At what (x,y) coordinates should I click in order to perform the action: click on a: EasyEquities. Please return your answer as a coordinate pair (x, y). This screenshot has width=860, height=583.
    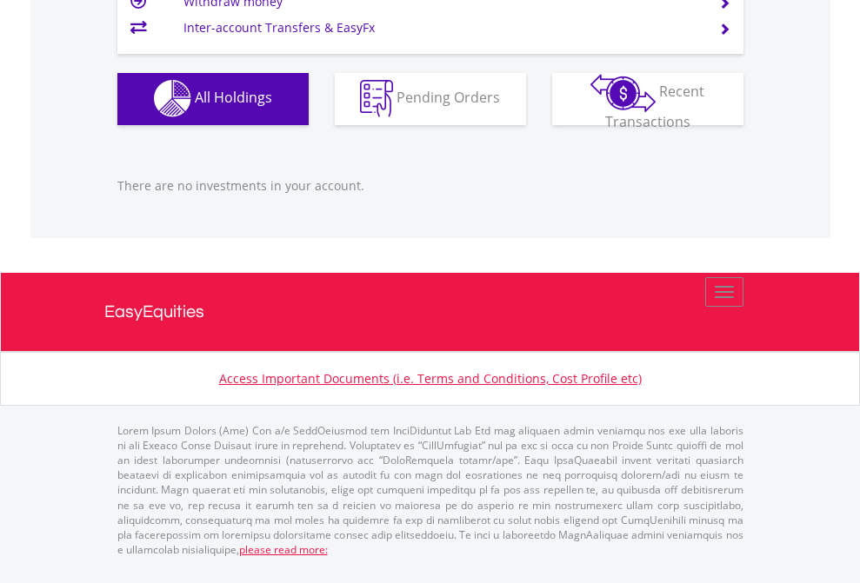
    Looking at the image, I should click on (430, 312).